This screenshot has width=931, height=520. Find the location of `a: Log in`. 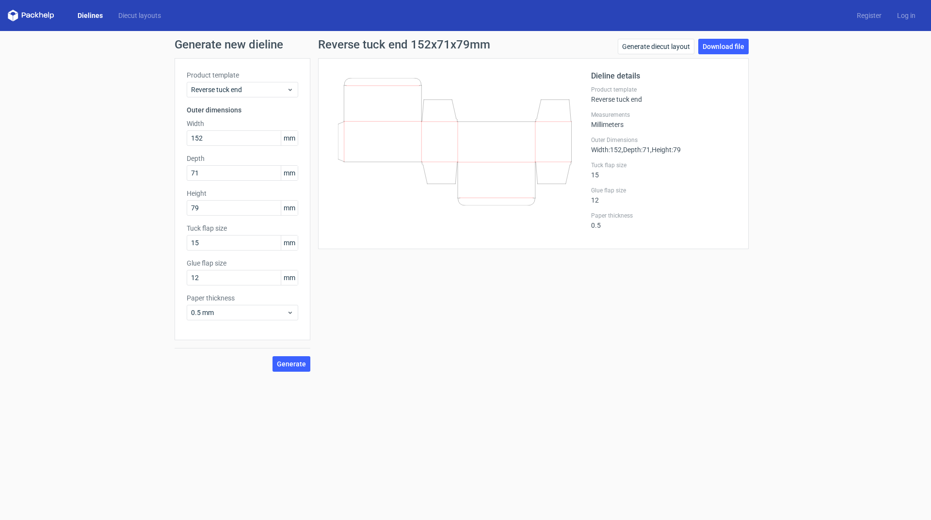

a: Log in is located at coordinates (906, 16).